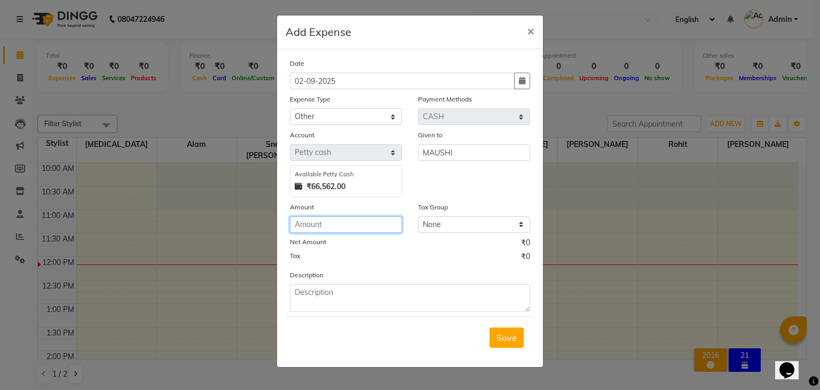  I want to click on label: Tax Group, so click(433, 207).